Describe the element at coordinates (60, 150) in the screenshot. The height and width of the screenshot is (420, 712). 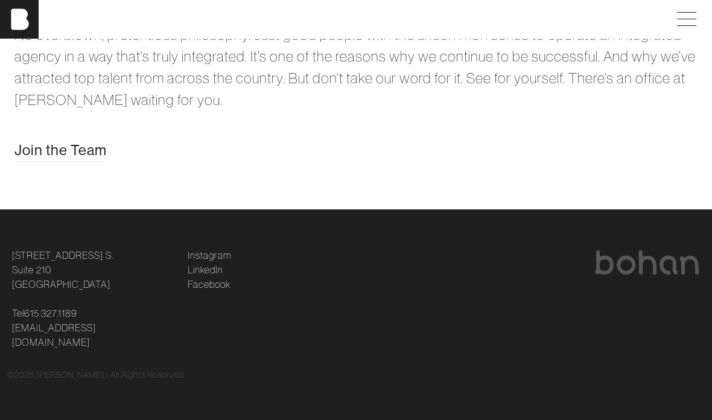
I see `a: Join the Team` at that location.